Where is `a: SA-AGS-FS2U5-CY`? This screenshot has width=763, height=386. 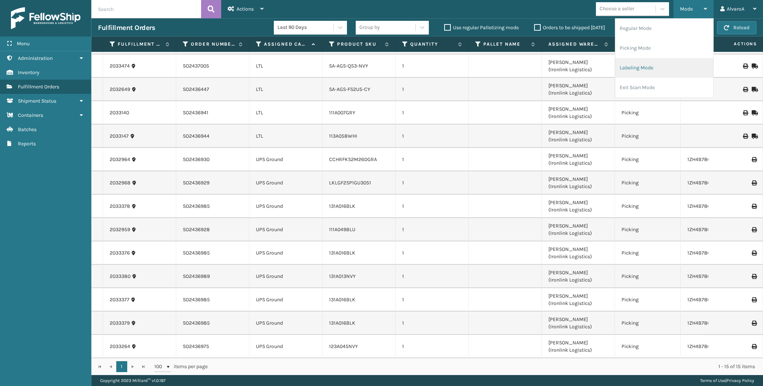
a: SA-AGS-FS2U5-CY is located at coordinates (349, 89).